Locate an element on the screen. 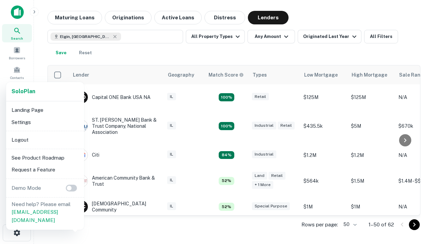  strong: Solo Plan is located at coordinates (23, 91).